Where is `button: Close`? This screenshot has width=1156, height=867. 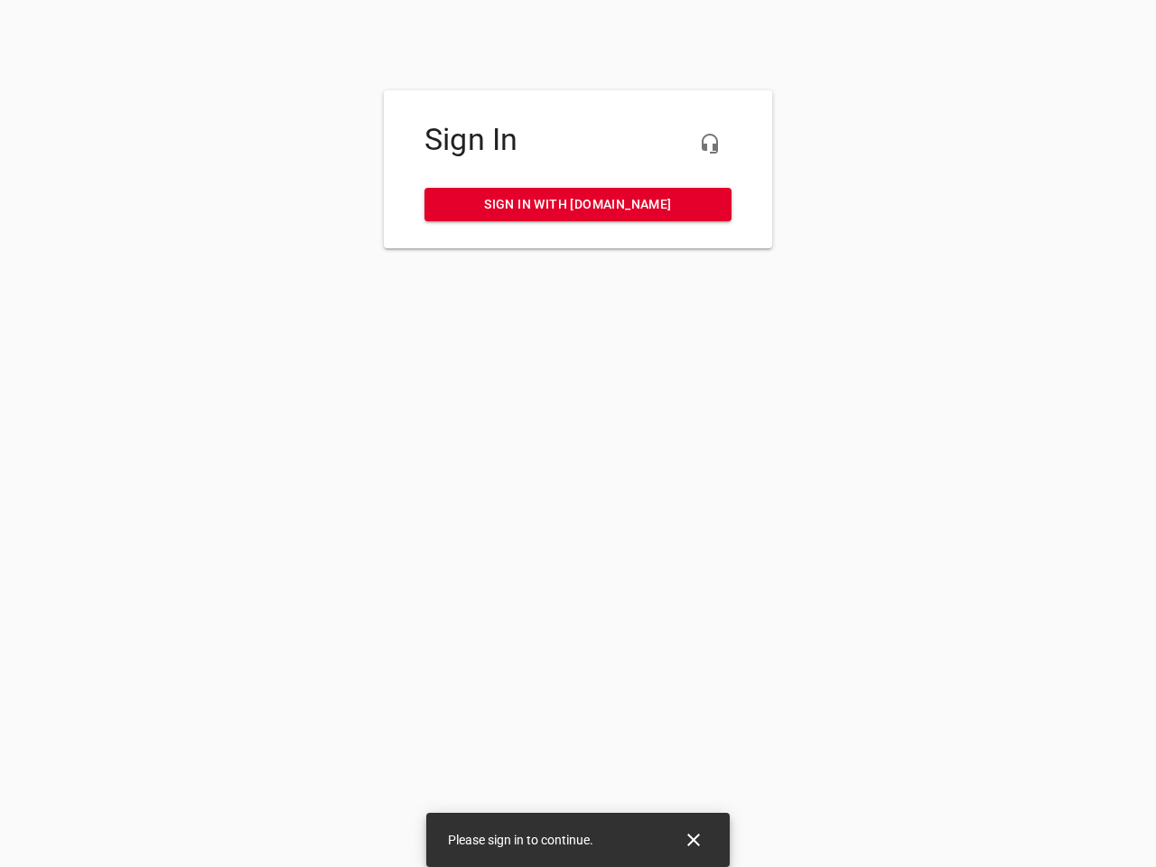
button: Close is located at coordinates (694, 840).